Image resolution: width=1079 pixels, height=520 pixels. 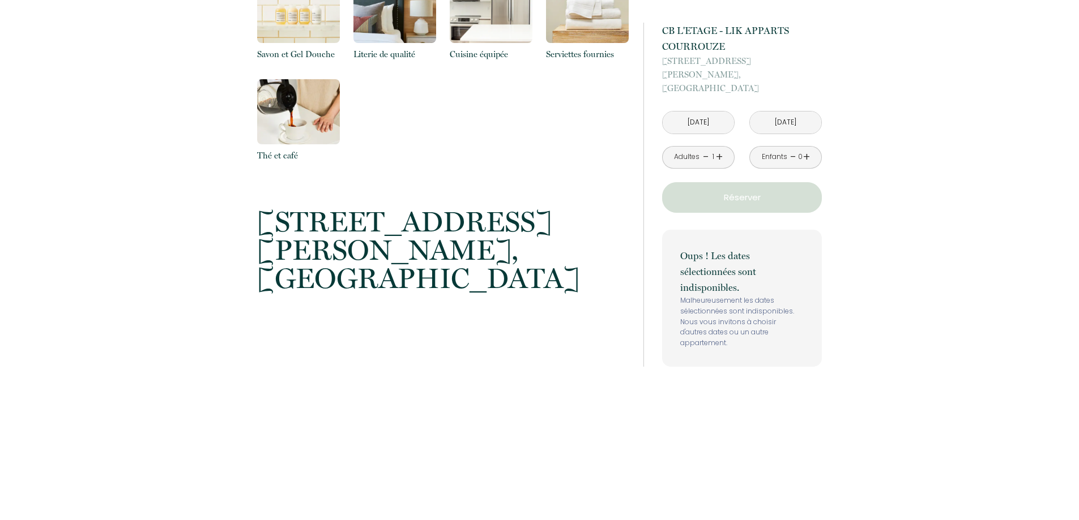 I want to click on p: Malheureusement les dates sélectionnées sont indisponibles. Nous vous invitons à choisir d'autres..., so click(x=742, y=322).